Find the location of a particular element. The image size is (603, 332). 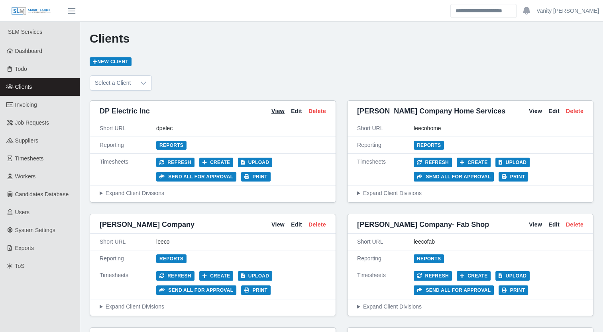

span: Select a Client is located at coordinates (113, 83).